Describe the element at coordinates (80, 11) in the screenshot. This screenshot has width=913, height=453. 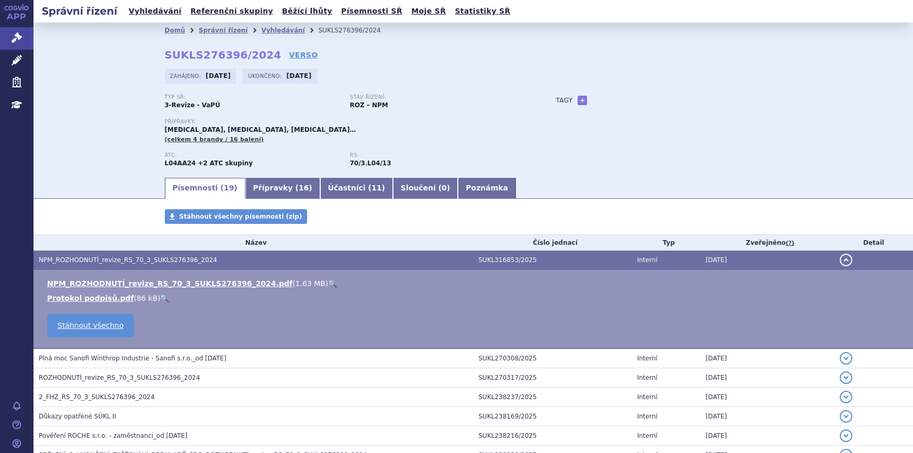
I see `h2: Správní řízení` at that location.